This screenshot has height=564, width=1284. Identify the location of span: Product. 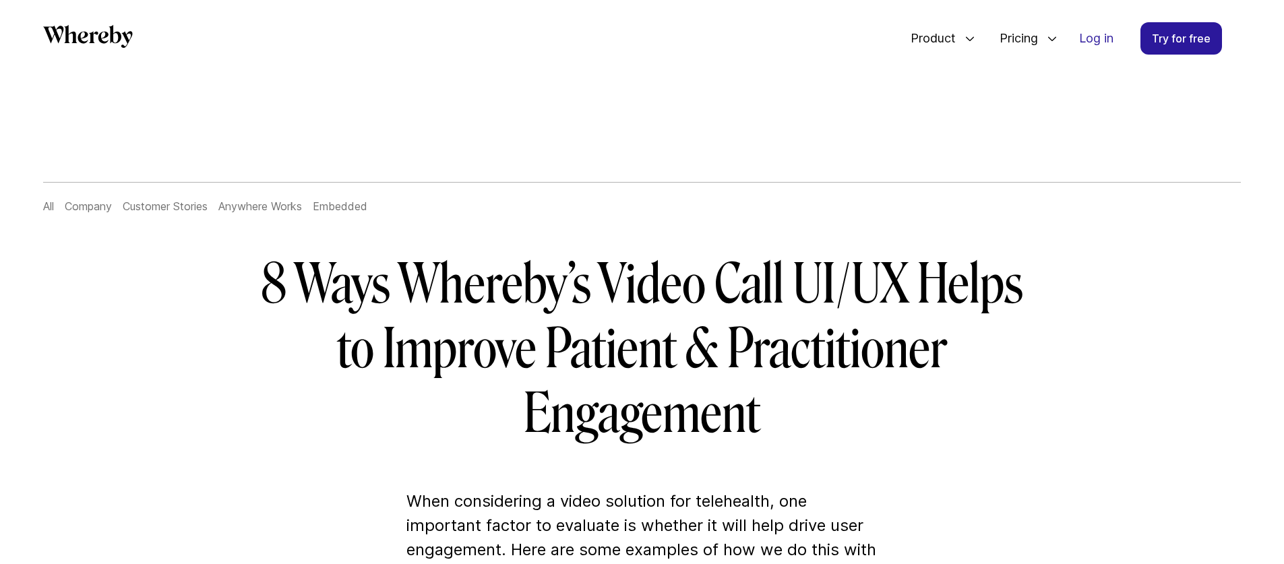
(928, 38).